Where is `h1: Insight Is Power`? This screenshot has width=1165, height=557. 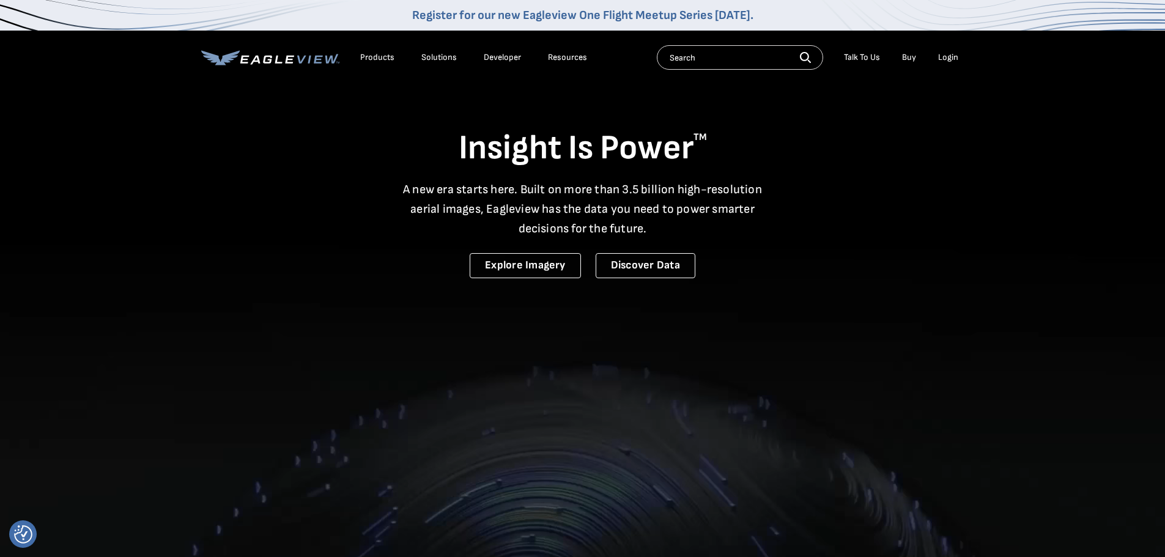 h1: Insight Is Power is located at coordinates (583, 149).